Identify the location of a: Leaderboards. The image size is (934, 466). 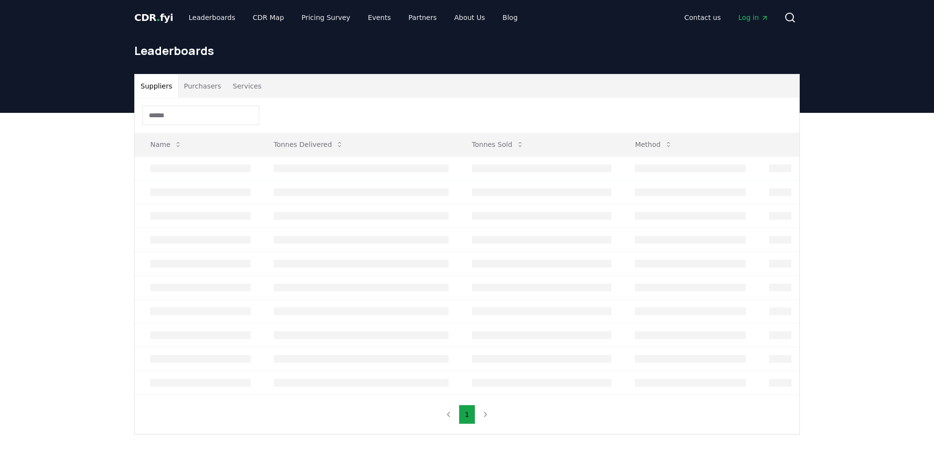
(212, 18).